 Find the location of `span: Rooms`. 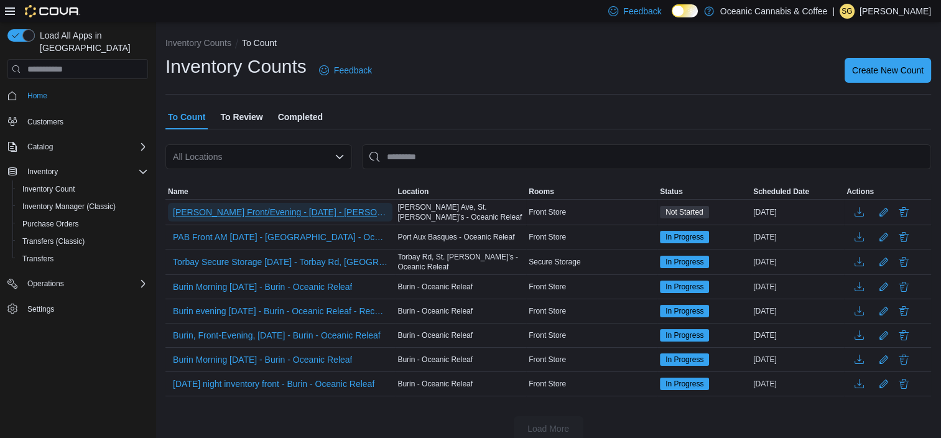

span: Rooms is located at coordinates (541, 192).